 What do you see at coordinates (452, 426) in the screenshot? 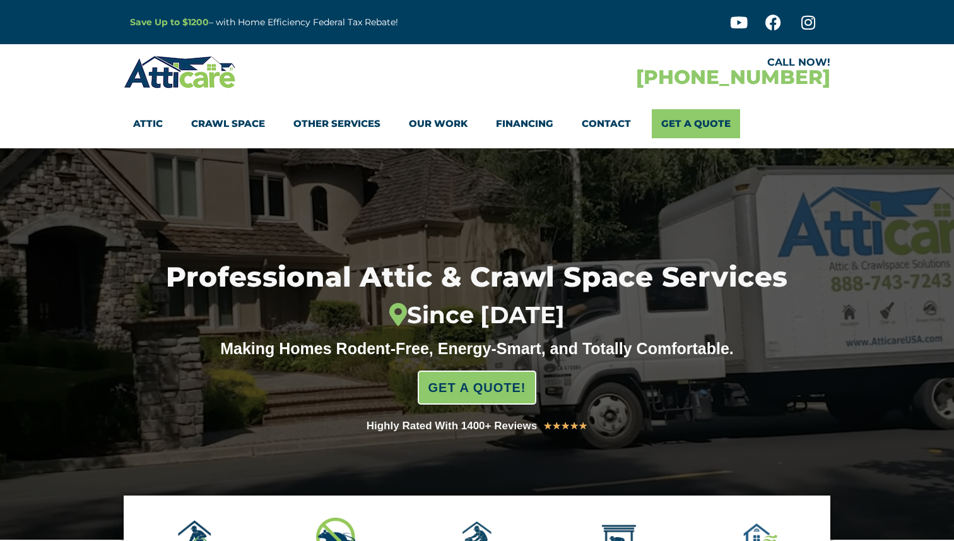
I see `div: Highly Rated With 1400+ Reviews` at bounding box center [452, 426].